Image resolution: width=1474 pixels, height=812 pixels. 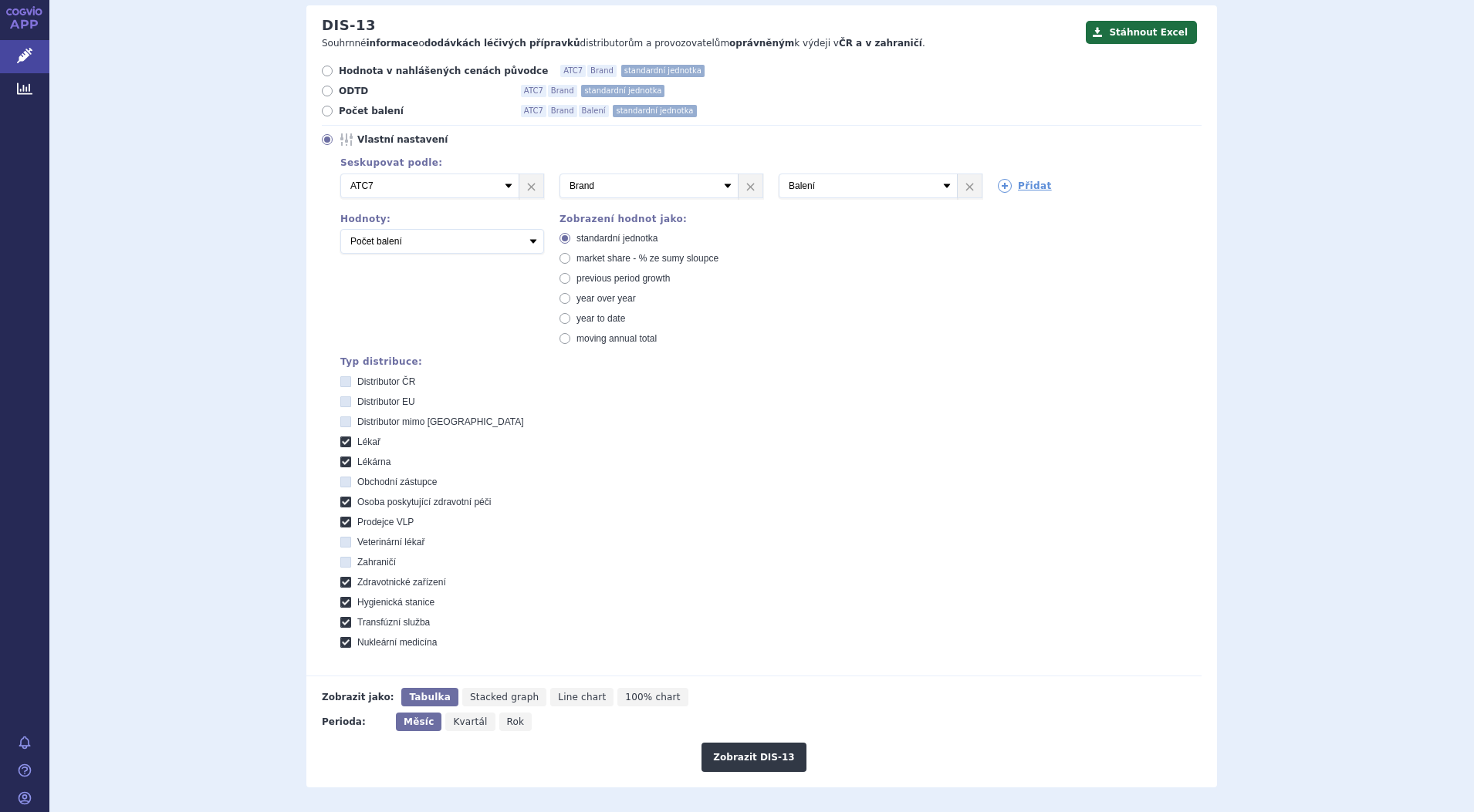 What do you see at coordinates (429, 697) in the screenshot?
I see `span: Tabulka` at bounding box center [429, 697].